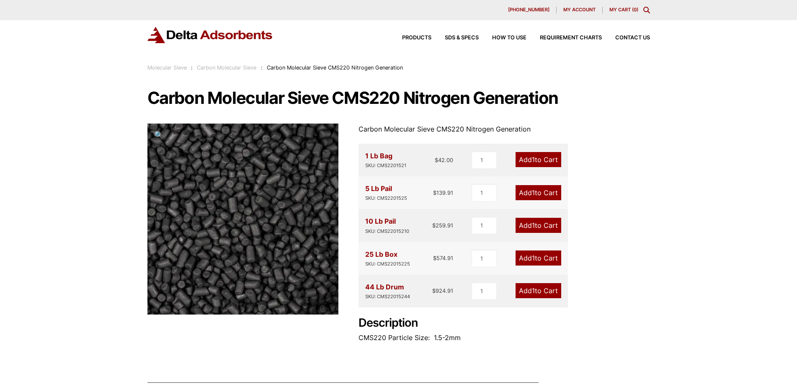  I want to click on img: Delta Adsorbents, so click(210, 35).